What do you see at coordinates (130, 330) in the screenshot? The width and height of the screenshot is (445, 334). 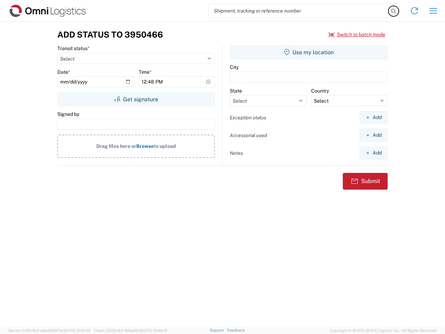 I see `span: Client: 2025.18.0-198a450` at bounding box center [130, 330].